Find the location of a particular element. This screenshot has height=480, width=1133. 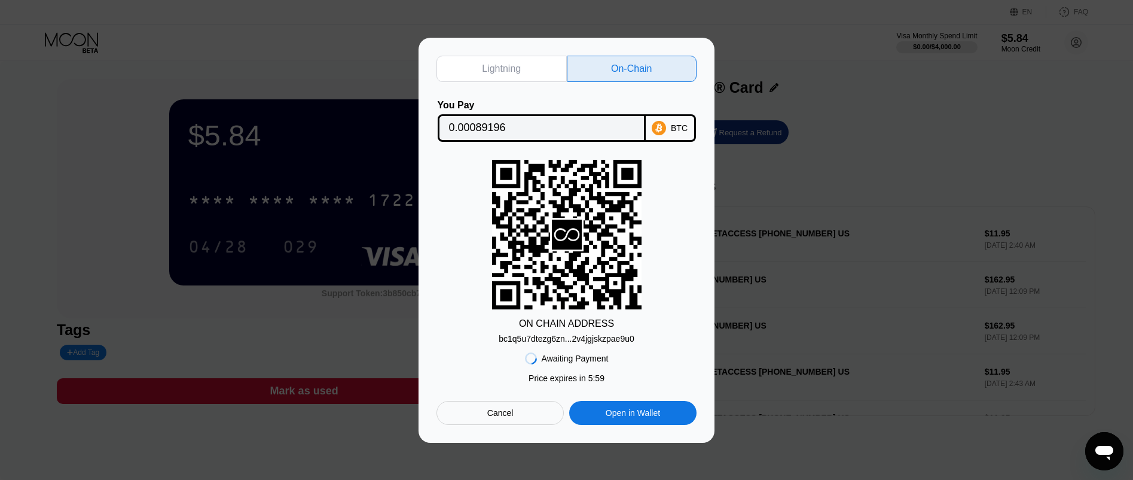

div: You PayBTC is located at coordinates (566, 121).